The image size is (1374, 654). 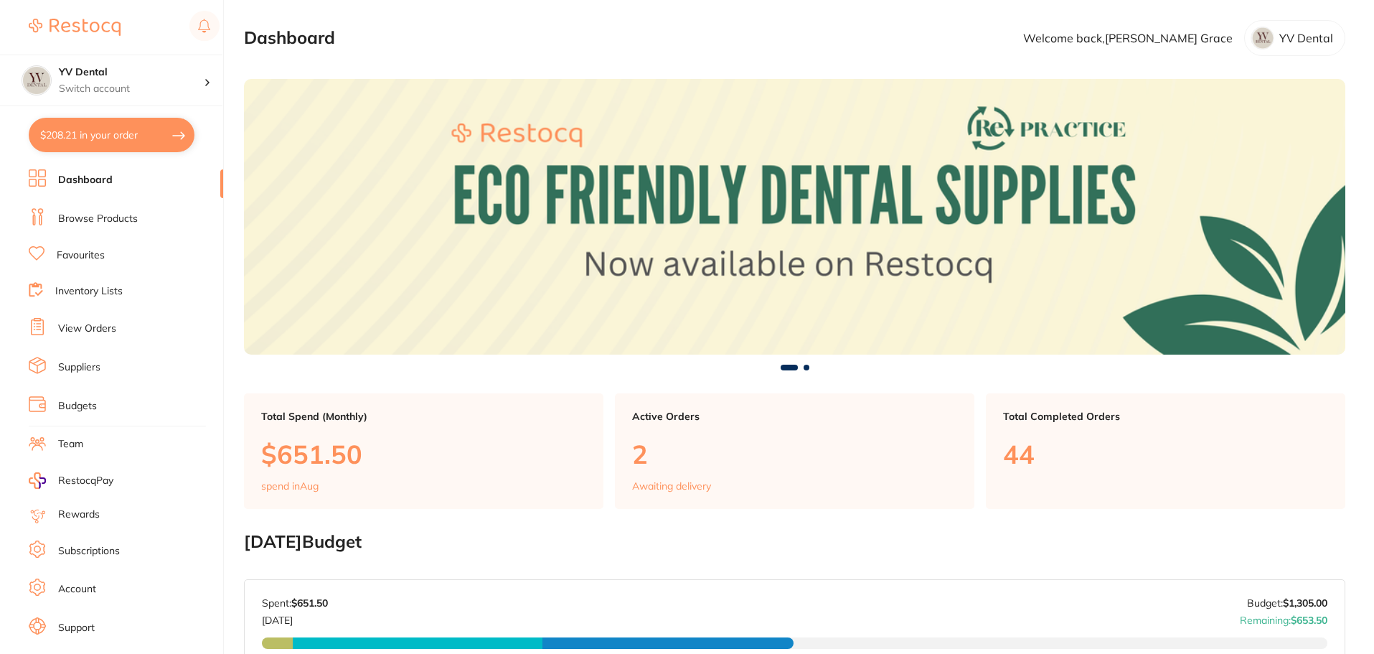 What do you see at coordinates (37, 80) in the screenshot?
I see `img: YV Dental` at bounding box center [37, 80].